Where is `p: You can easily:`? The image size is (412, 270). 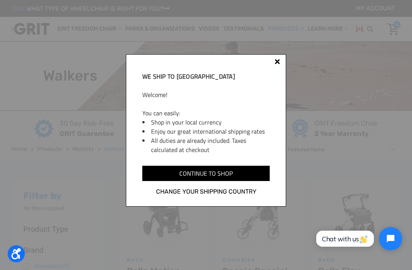
p: You can easily: is located at coordinates (206, 113).